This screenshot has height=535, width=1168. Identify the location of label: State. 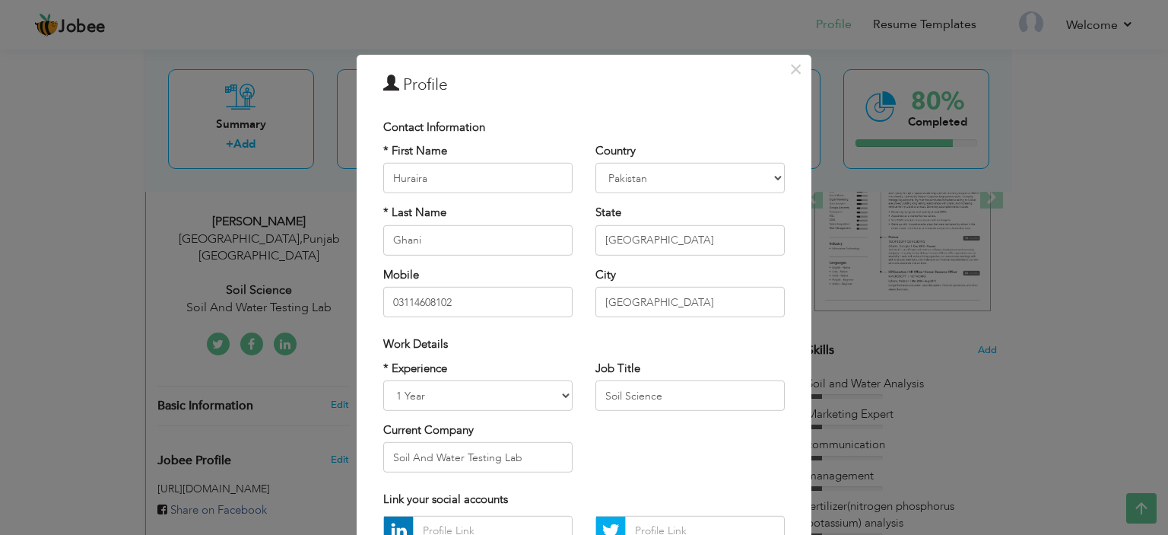
(609, 212).